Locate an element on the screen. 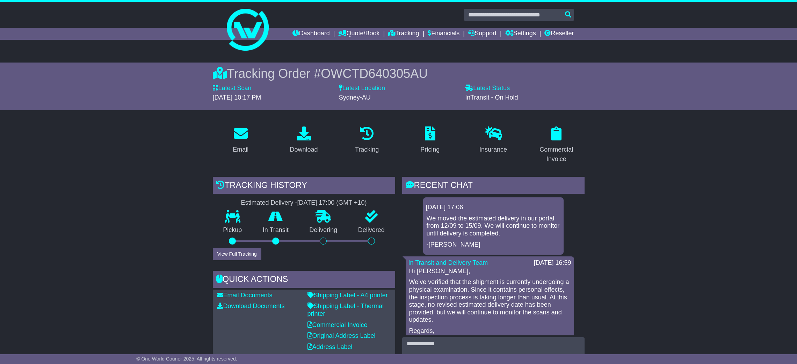 The height and width of the screenshot is (364, 797). a: Insurance is located at coordinates (493, 140).